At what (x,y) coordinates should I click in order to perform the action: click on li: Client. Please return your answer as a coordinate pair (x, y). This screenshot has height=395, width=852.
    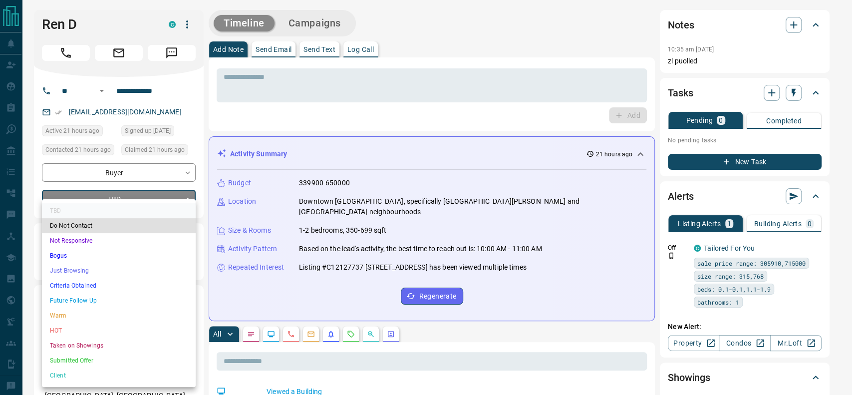
    Looking at the image, I should click on (119, 375).